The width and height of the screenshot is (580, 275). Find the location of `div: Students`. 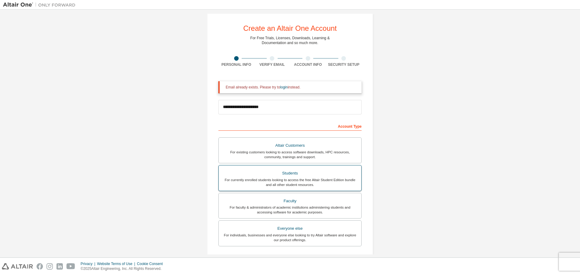

div: Students is located at coordinates (290, 173).